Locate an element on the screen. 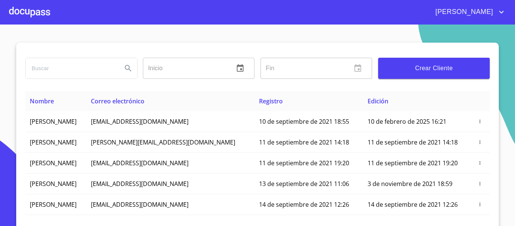  span: 10 de septiembre de 2021 18:55 is located at coordinates (304, 121).